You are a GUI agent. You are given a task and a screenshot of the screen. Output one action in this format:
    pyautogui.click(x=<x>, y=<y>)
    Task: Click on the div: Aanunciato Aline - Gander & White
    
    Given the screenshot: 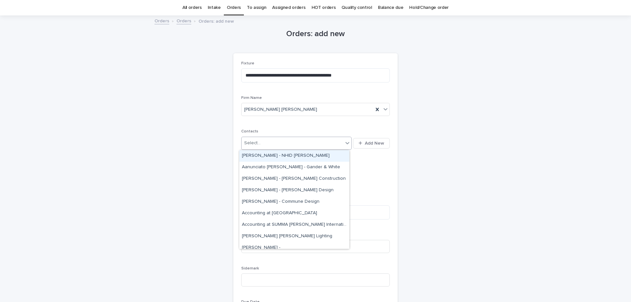 What is the action you would take?
    pyautogui.click(x=294, y=167)
    